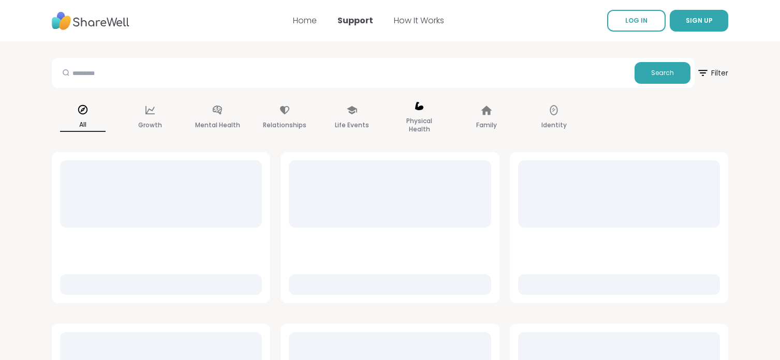 The image size is (780, 360). Describe the element at coordinates (487, 125) in the screenshot. I see `p: Family` at that location.